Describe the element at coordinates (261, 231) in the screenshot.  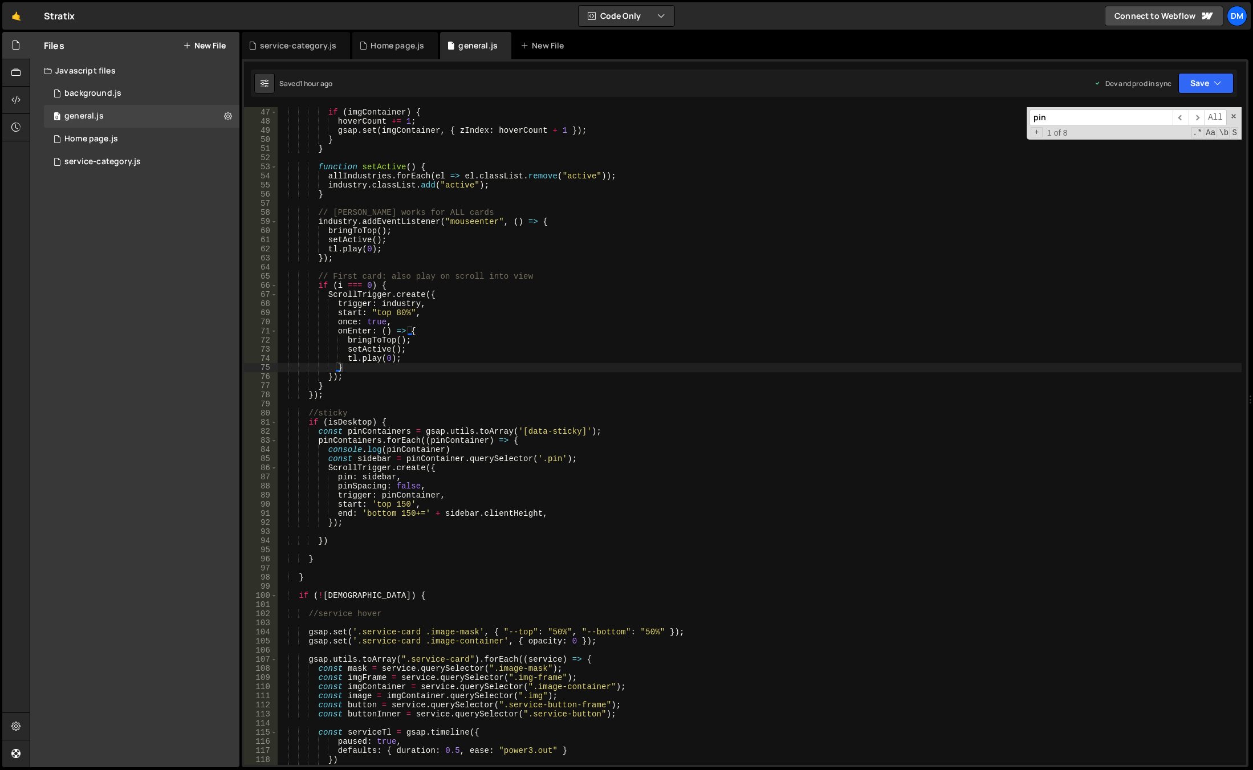
I see `div: 60` at that location.